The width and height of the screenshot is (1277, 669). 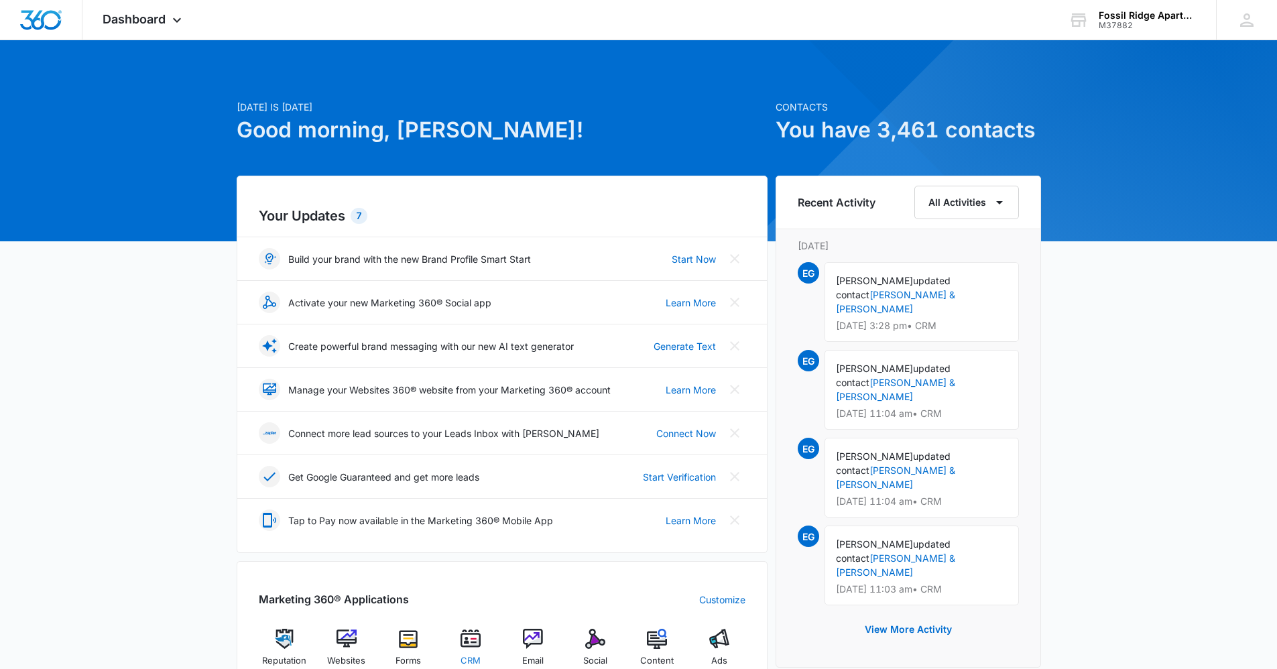 What do you see at coordinates (909, 130) in the screenshot?
I see `h1: You have 3,461 contacts` at bounding box center [909, 130].